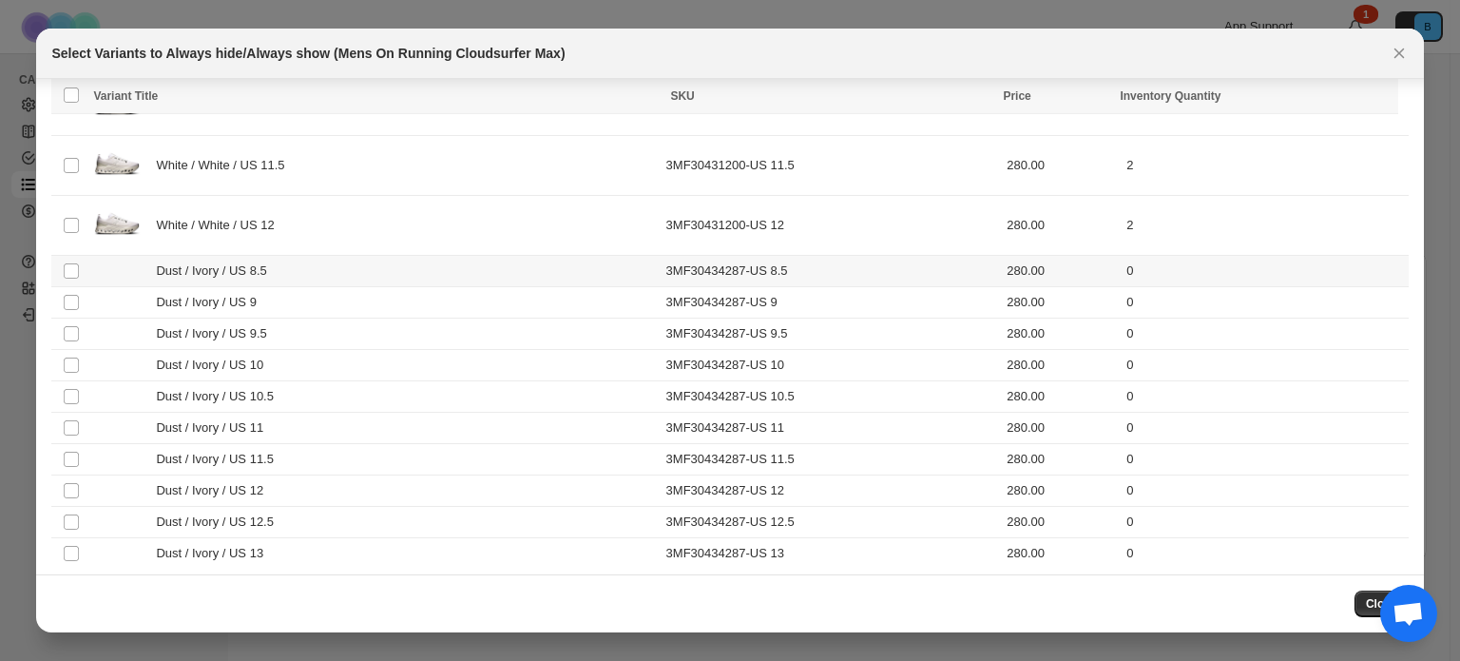 The image size is (1460, 661). I want to click on span: Variant Title, so click(125, 96).